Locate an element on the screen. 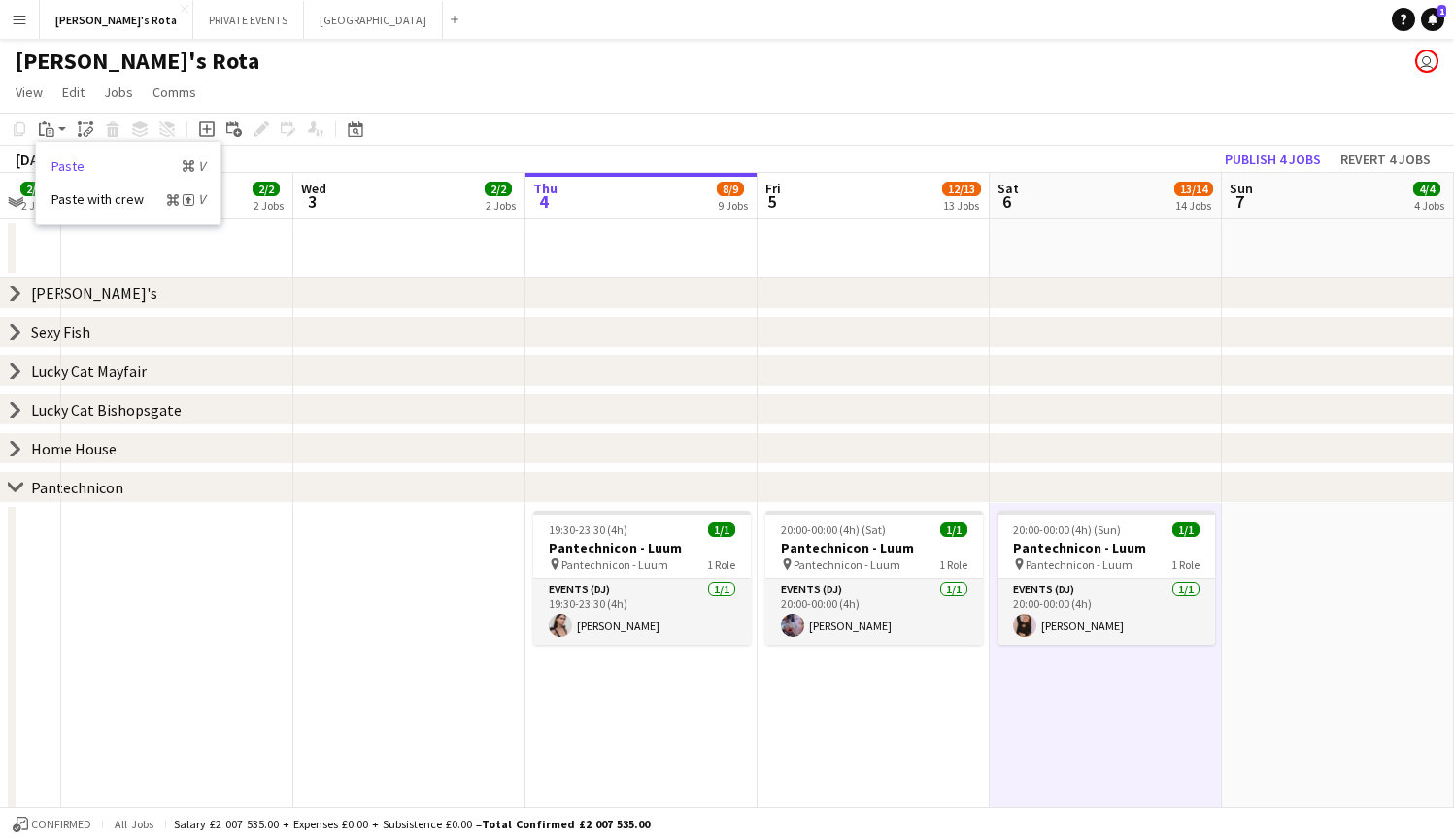  app-job-card: 20:00-00:00 (4h) (Sat)1/1Pantechnicon - Luum Pantechnicon - Luum1 RoleEvents (DJ)1/120:00-00:00 (... is located at coordinates (874, 577).